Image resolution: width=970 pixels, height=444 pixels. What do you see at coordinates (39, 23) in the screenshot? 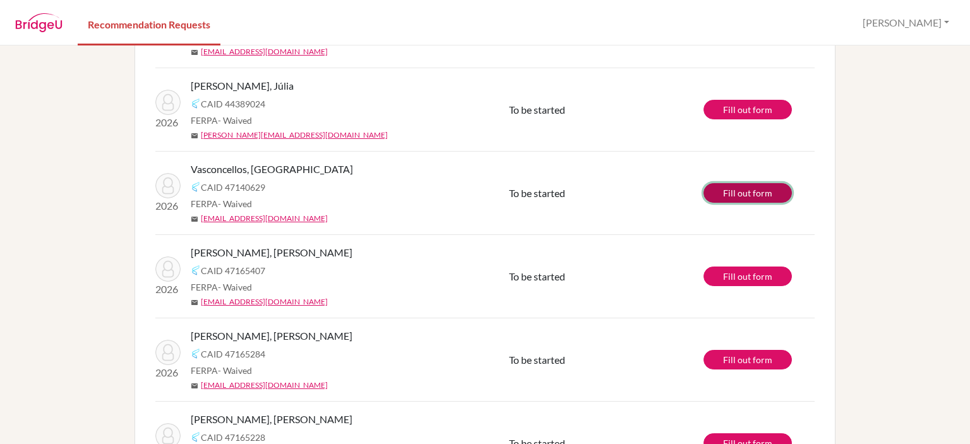
I see `img: BridgeU logo` at bounding box center [39, 23].